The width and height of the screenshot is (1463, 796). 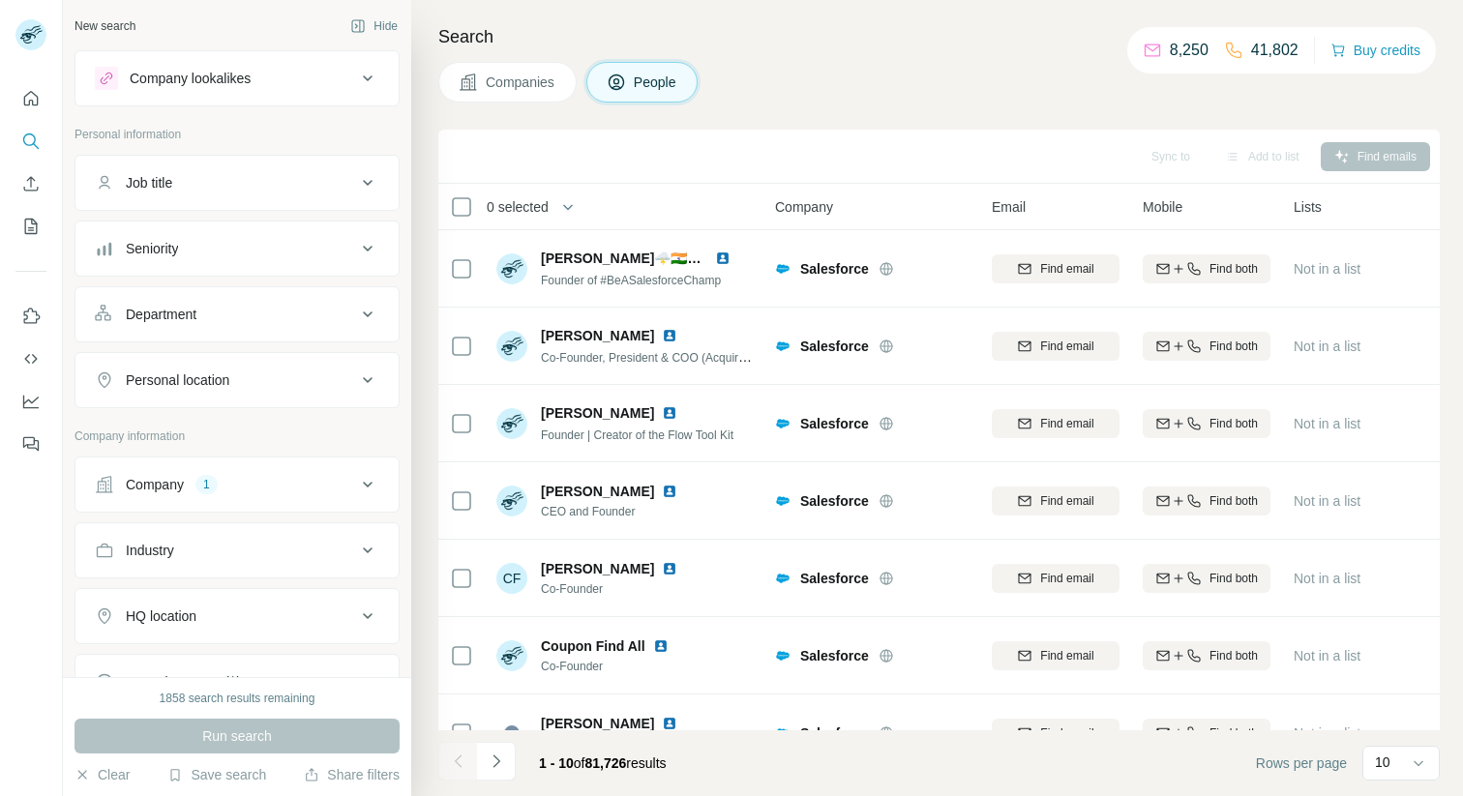 I want to click on button: Seniority, so click(x=237, y=249).